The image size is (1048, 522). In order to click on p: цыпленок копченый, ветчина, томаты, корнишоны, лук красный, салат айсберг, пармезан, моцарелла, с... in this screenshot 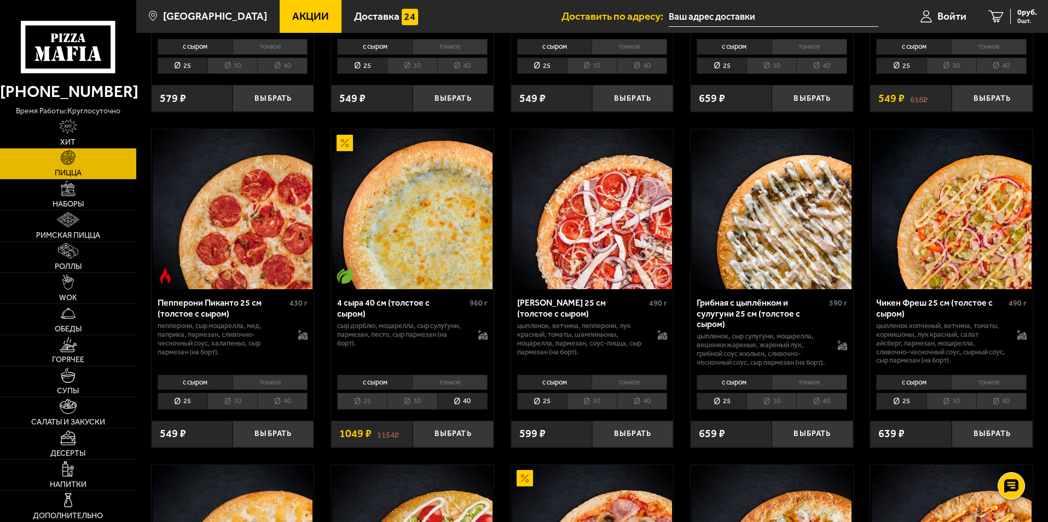, I will do `click(941, 343)`.